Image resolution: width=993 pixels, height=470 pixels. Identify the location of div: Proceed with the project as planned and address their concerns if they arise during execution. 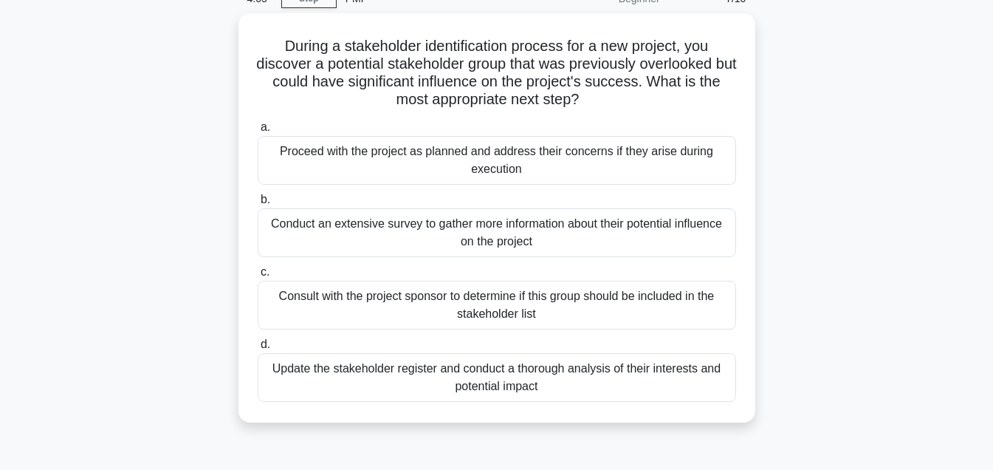
(497, 160).